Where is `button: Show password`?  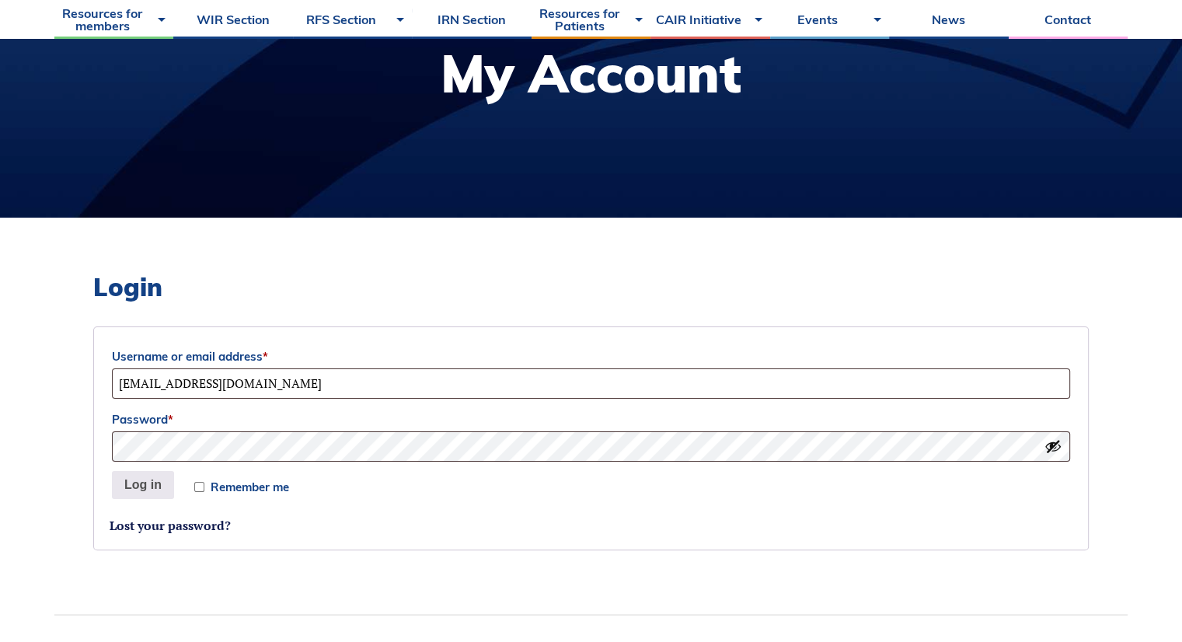
button: Show password is located at coordinates (1053, 446).